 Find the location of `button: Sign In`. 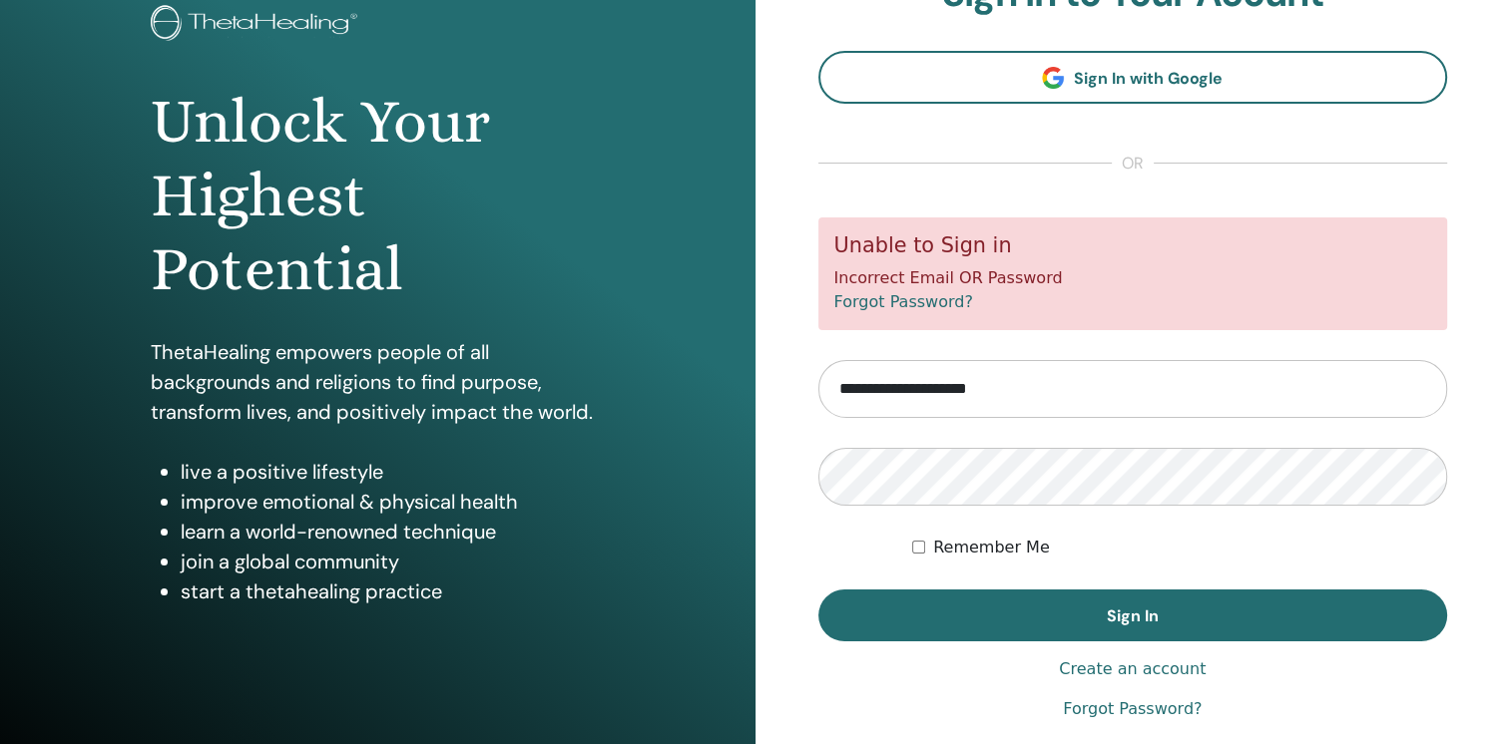

button: Sign In is located at coordinates (1133, 616).